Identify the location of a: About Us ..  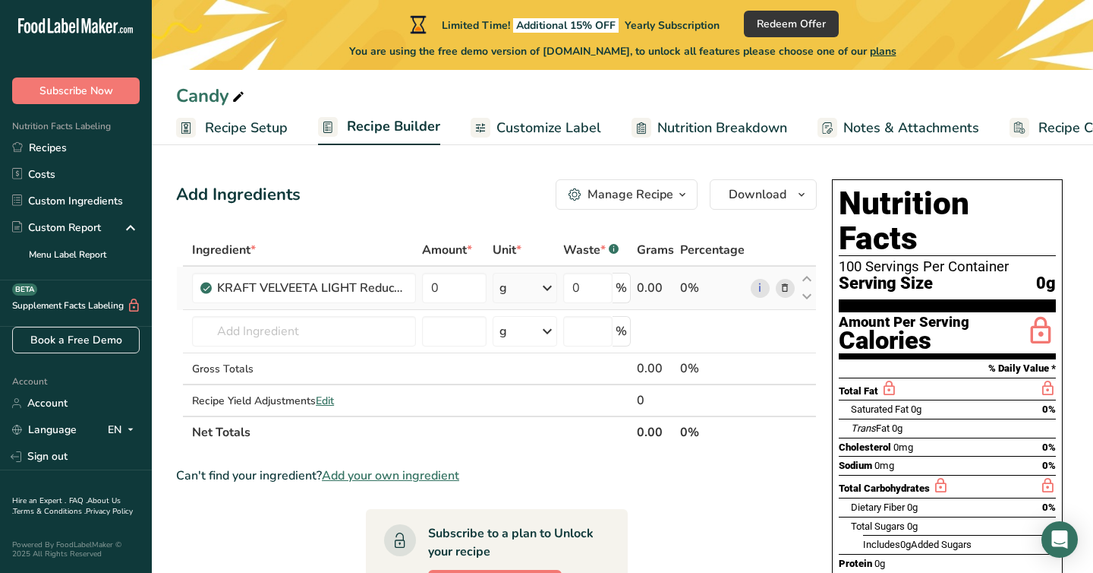
(66, 506).